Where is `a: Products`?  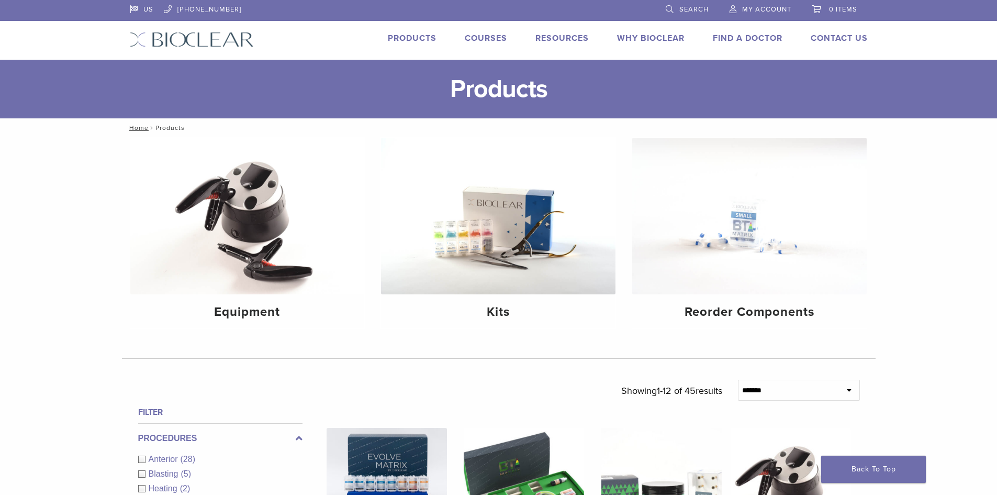 a: Products is located at coordinates (412, 38).